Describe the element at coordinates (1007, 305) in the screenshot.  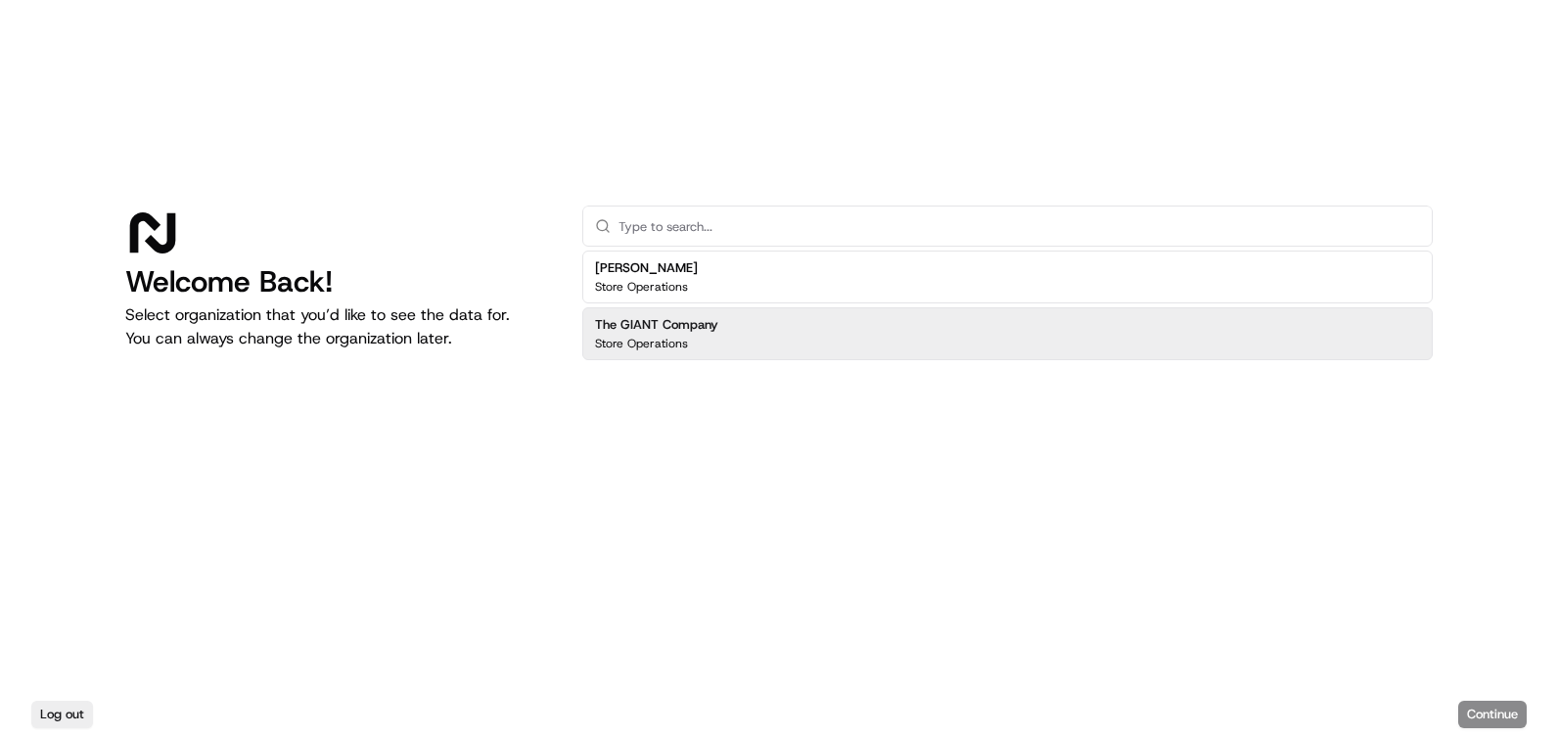
I see `div: Suggestions` at that location.